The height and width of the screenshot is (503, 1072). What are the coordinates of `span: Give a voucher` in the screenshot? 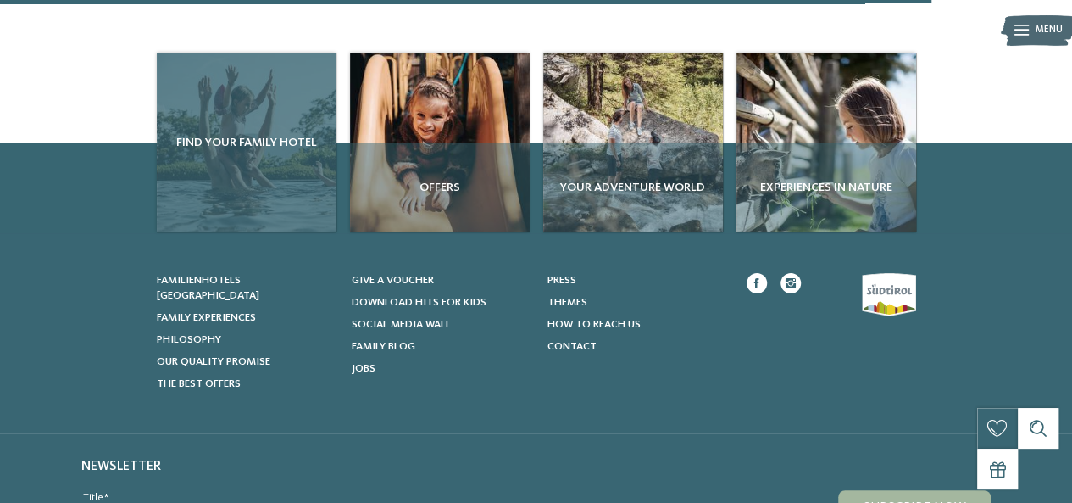 It's located at (392, 280).